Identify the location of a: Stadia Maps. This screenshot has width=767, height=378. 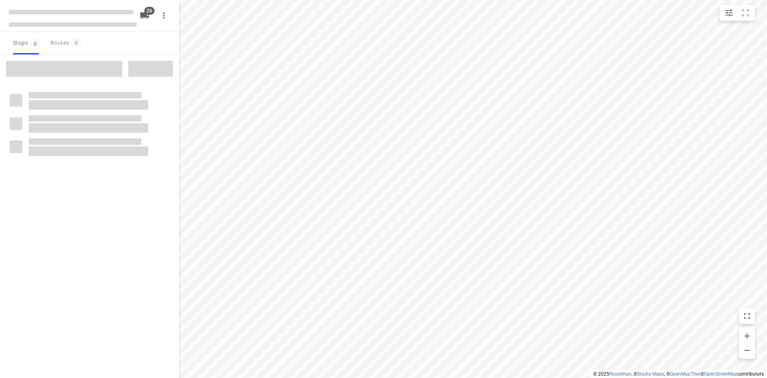
(651, 374).